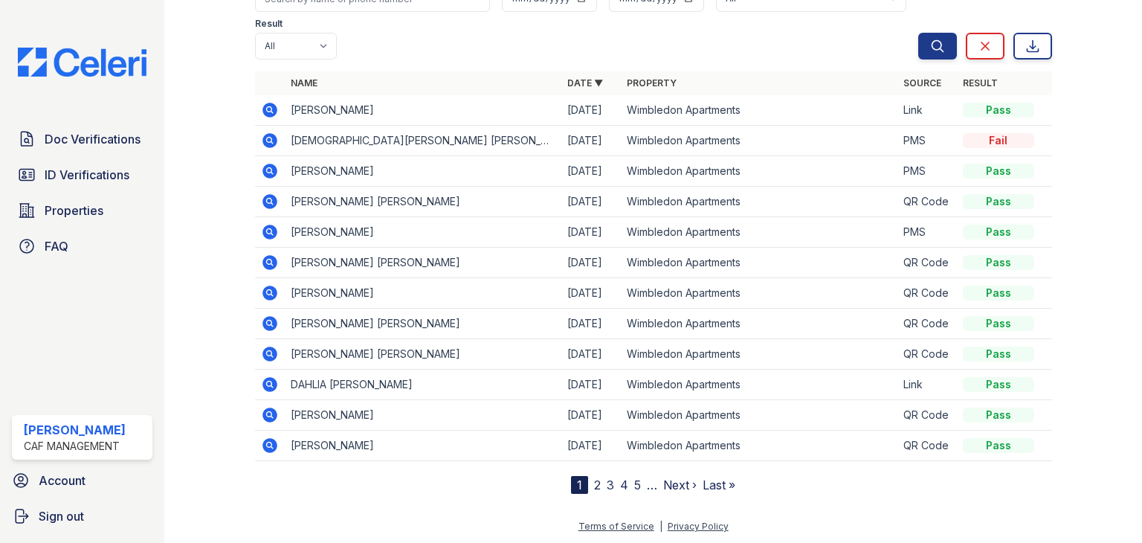 The image size is (1142, 543). I want to click on span: Account, so click(62, 480).